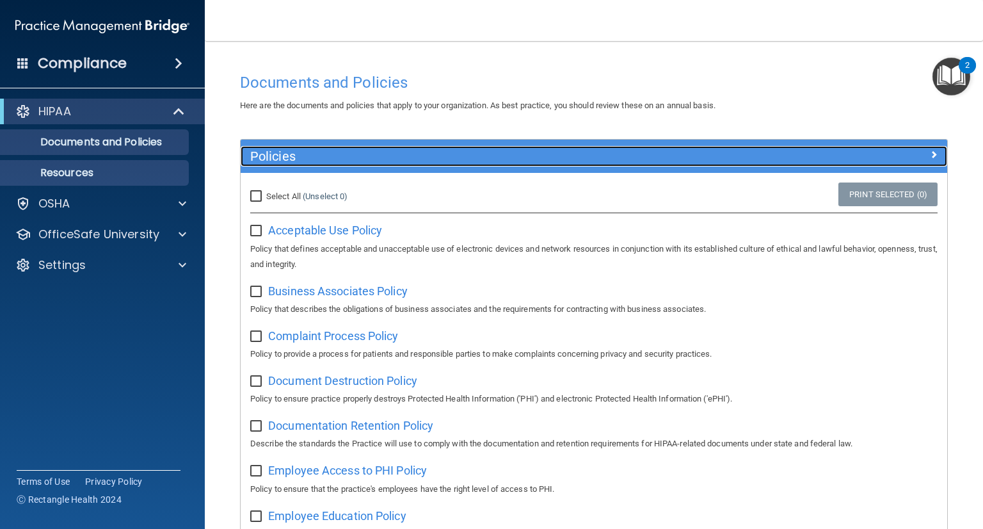  I want to click on span: Business Associates Policy, so click(338, 291).